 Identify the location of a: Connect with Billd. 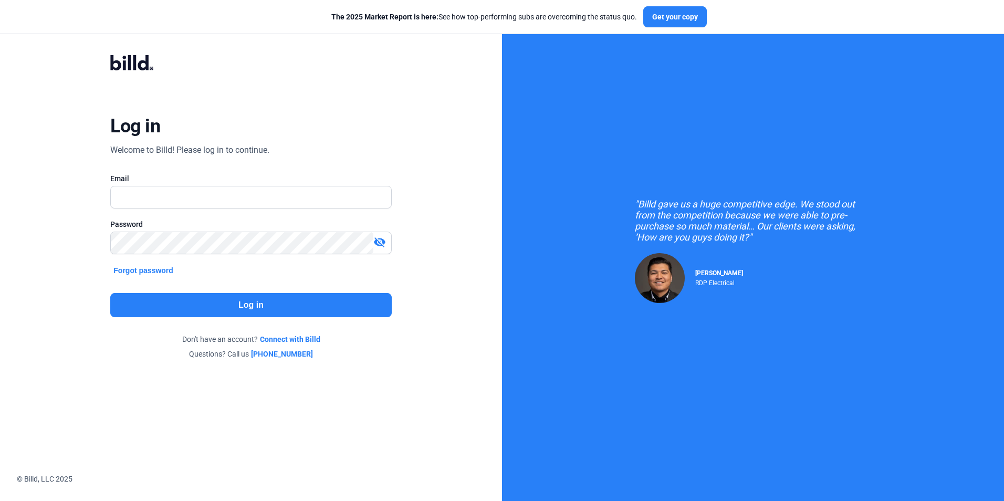
(290, 339).